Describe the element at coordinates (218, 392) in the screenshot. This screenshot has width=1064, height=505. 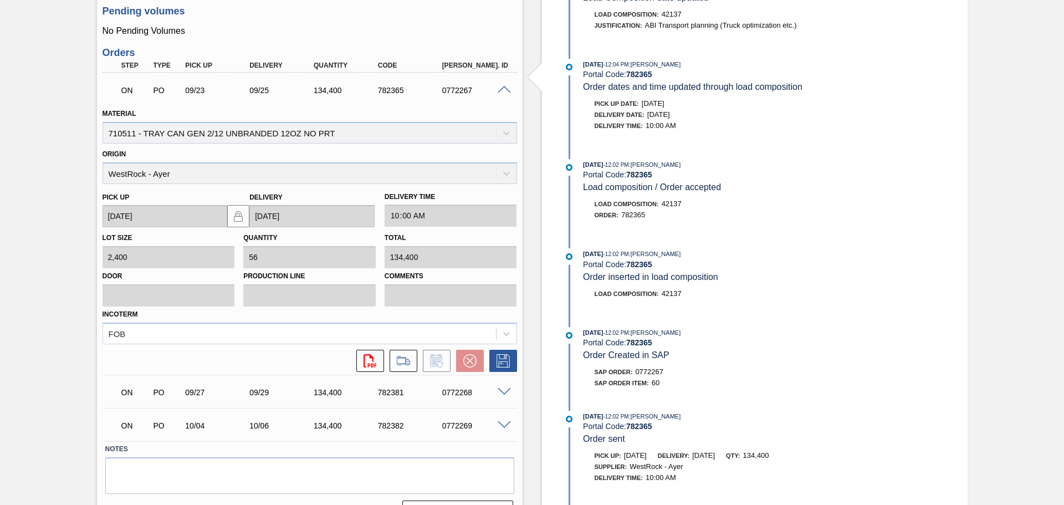
I see `div: 09/27/2025` at that location.